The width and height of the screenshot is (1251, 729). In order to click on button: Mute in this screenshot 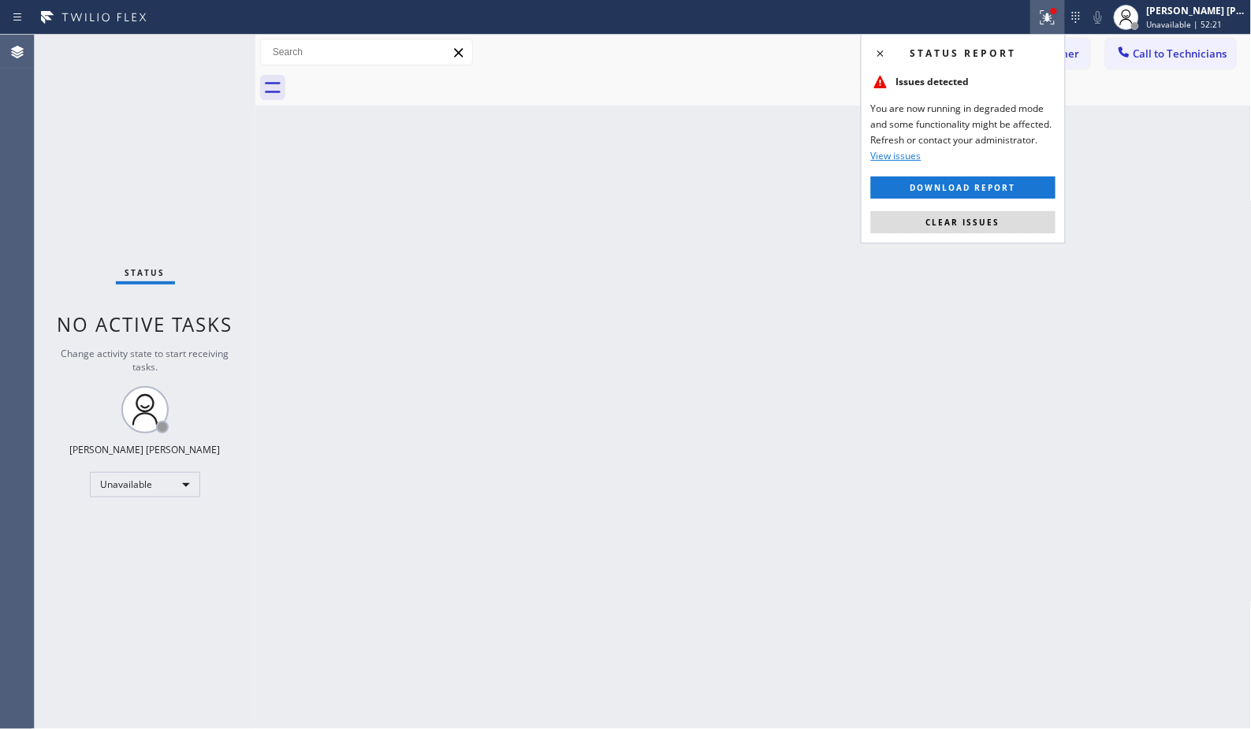, I will do `click(1098, 17)`.